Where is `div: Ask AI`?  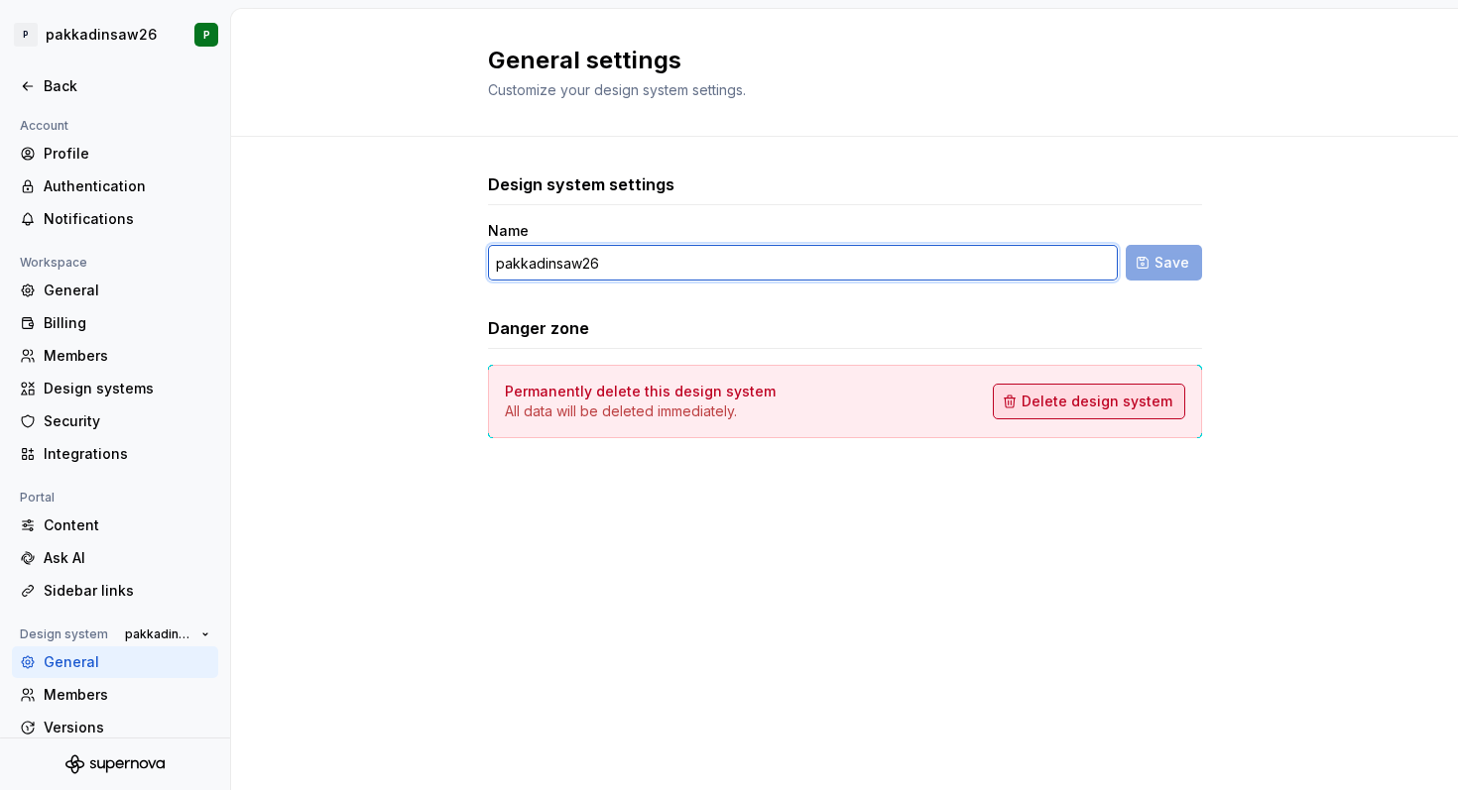 div: Ask AI is located at coordinates (127, 558).